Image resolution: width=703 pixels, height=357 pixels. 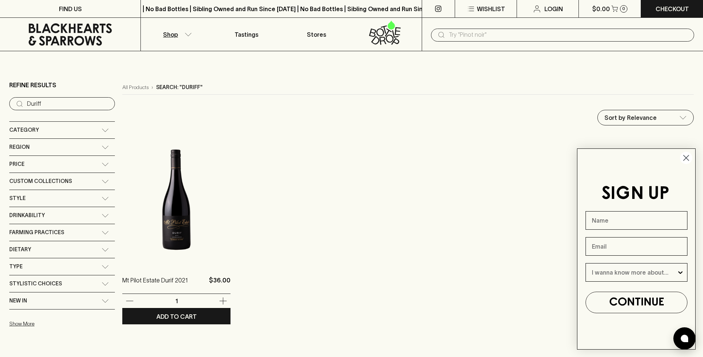 I want to click on button: CONTINUE, so click(x=636, y=302).